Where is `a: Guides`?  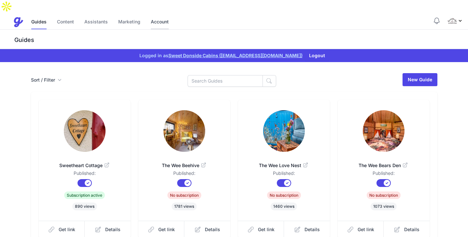 a: Guides is located at coordinates (39, 22).